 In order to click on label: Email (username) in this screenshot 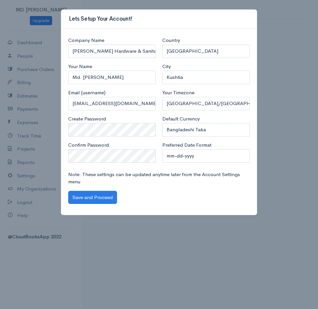, I will do `click(87, 93)`.